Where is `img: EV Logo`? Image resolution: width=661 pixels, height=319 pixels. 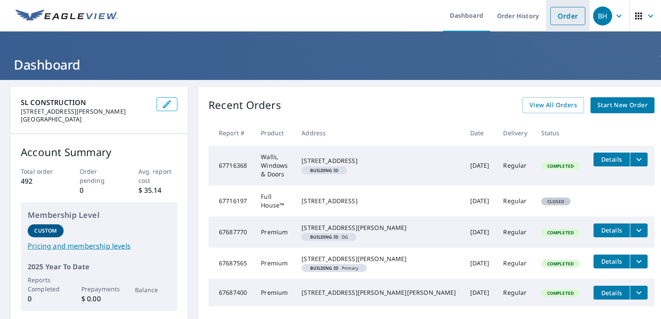 img: EV Logo is located at coordinates (67, 16).